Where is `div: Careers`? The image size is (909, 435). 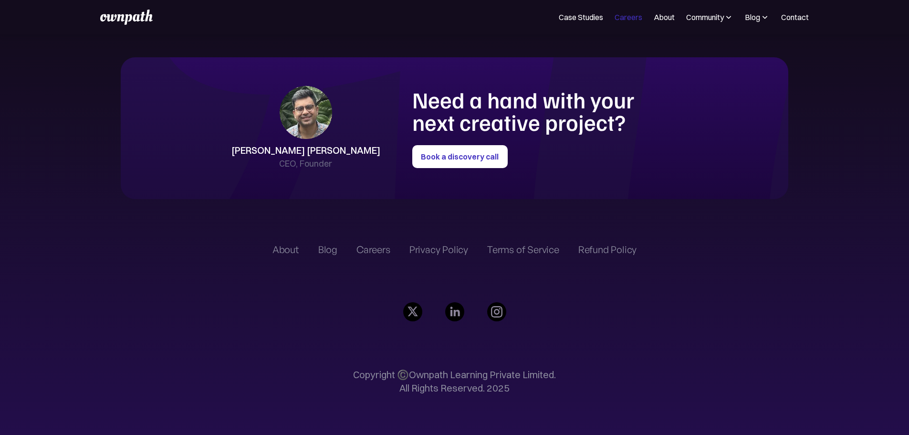 div: Careers is located at coordinates (373, 250).